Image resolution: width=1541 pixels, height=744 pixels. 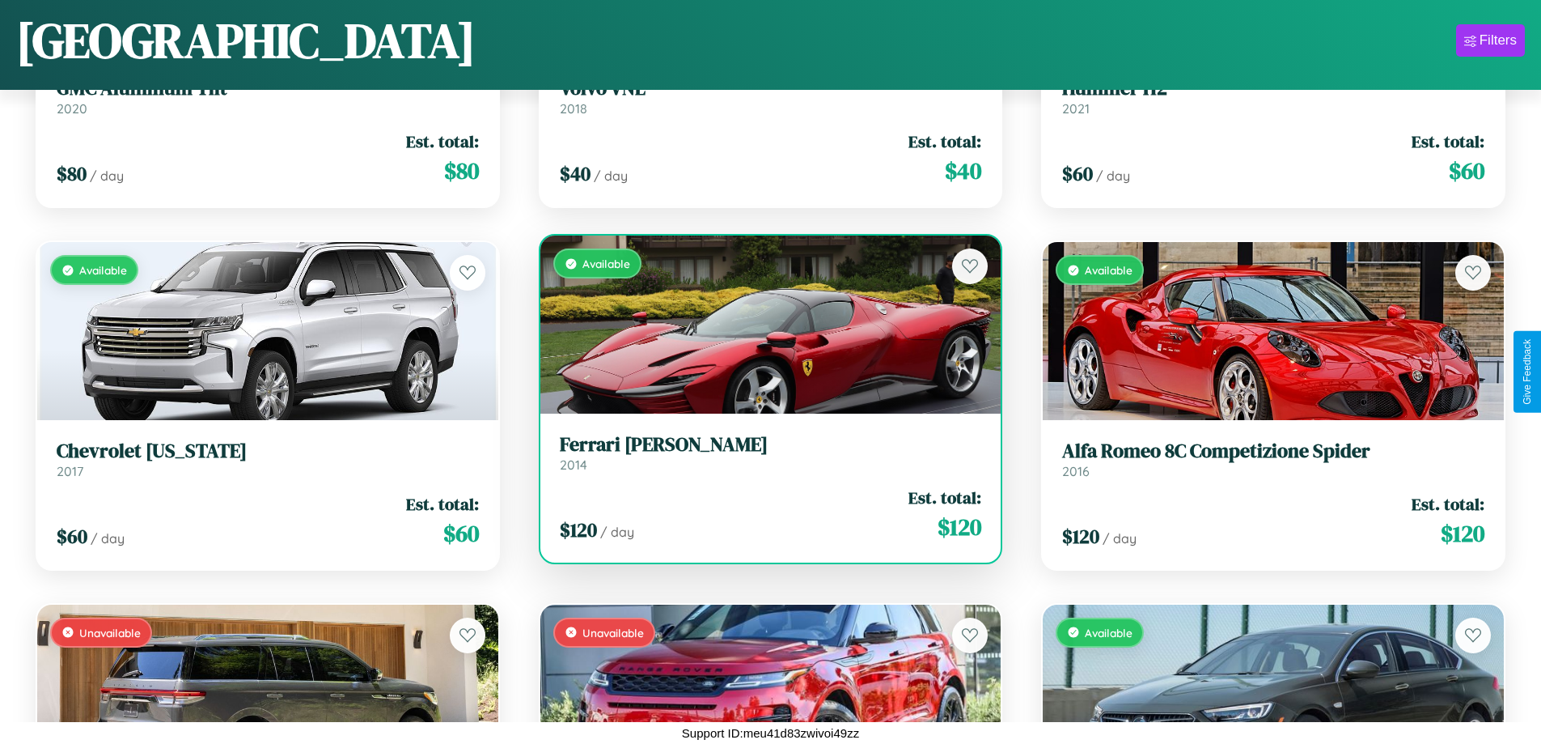 What do you see at coordinates (1498, 40) in the screenshot?
I see `div: Filters` at bounding box center [1498, 40].